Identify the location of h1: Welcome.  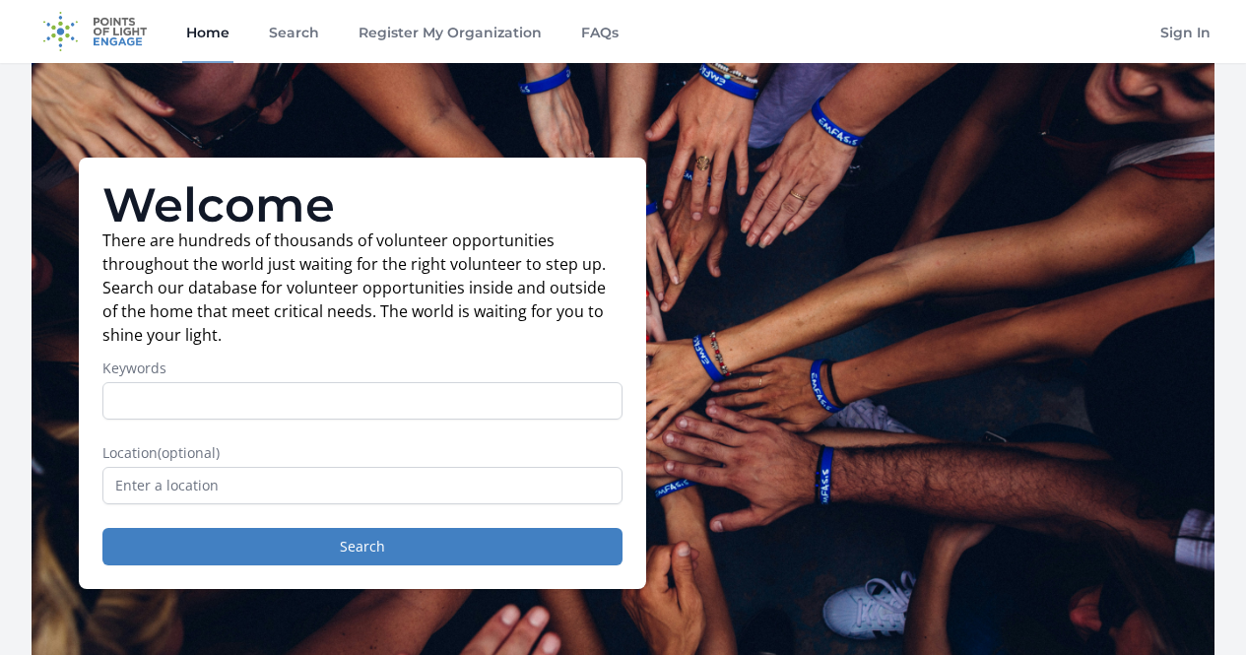
(362, 205).